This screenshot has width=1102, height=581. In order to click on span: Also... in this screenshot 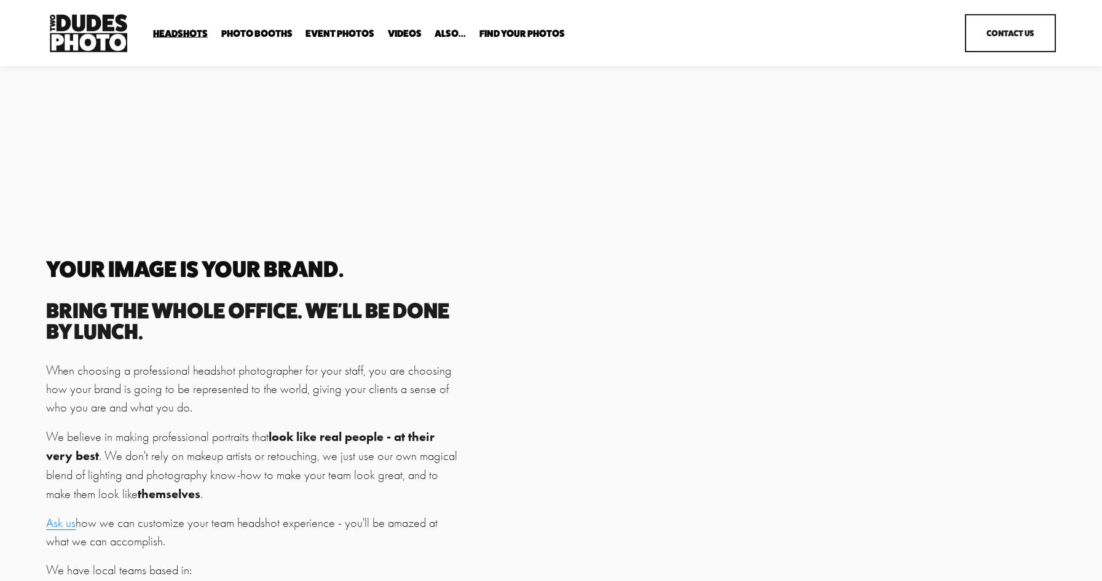, I will do `click(450, 34)`.